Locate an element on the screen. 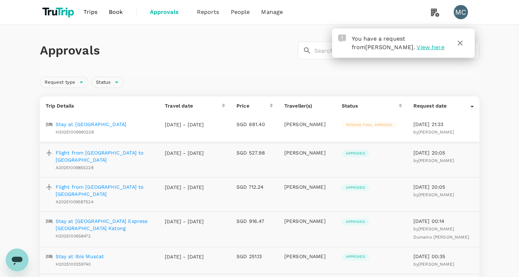 The height and width of the screenshot is (277, 519). a: Stay at Ibis Muscat is located at coordinates (80, 257).